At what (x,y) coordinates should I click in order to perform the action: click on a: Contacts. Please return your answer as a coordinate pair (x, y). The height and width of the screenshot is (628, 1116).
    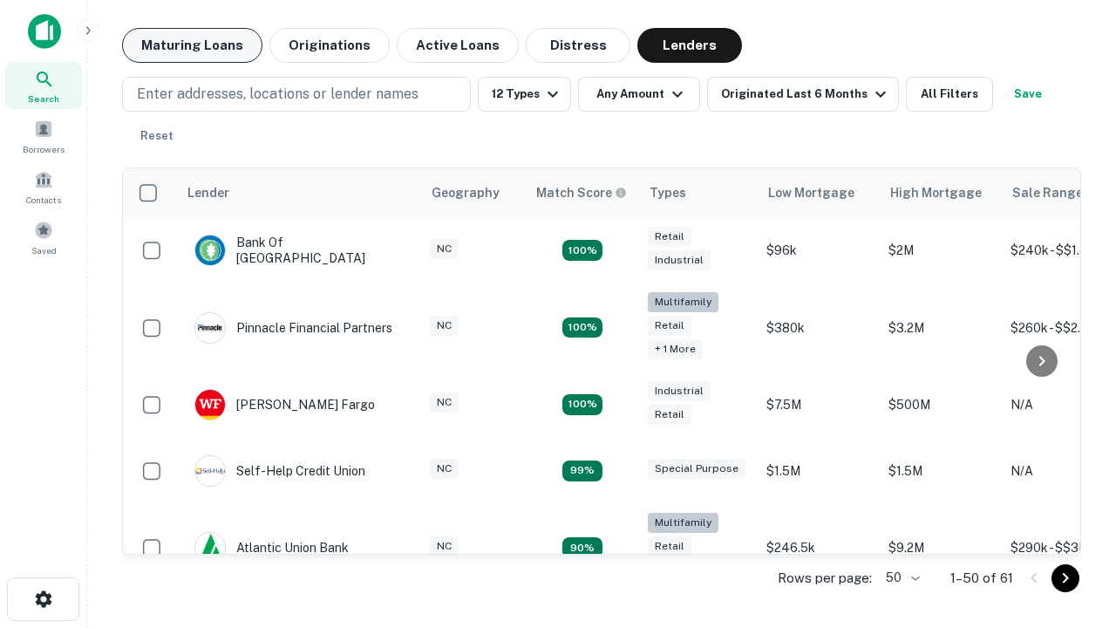
    Looking at the image, I should click on (44, 187).